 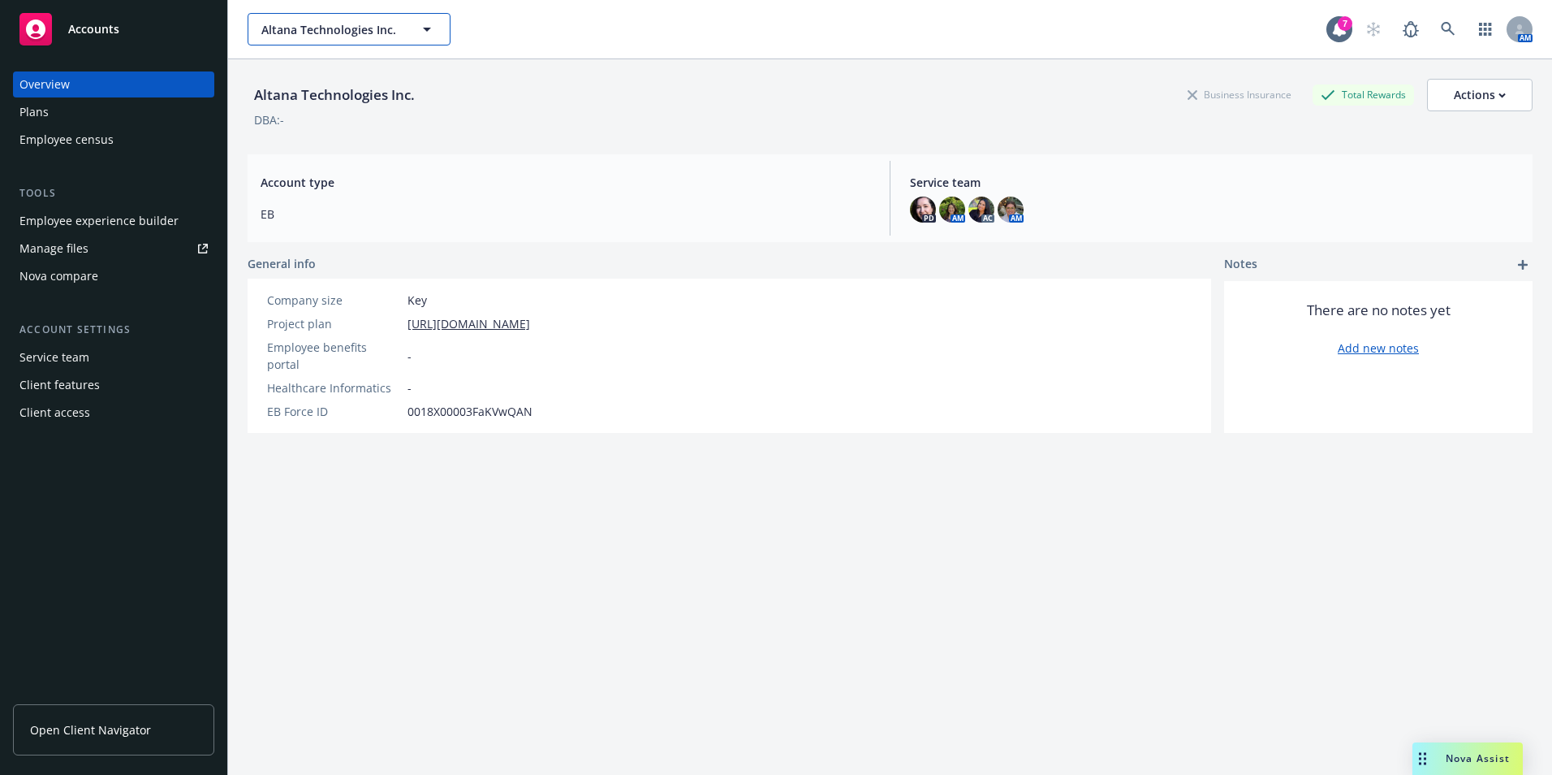 I want to click on button: Nova Assist, so click(x=1468, y=758).